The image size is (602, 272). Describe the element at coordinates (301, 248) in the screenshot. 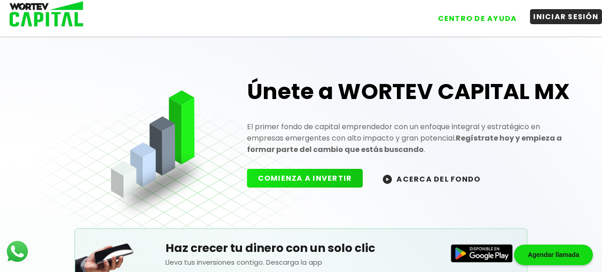

I see `h5: Haz crecer tu dinero con un solo clic` at that location.